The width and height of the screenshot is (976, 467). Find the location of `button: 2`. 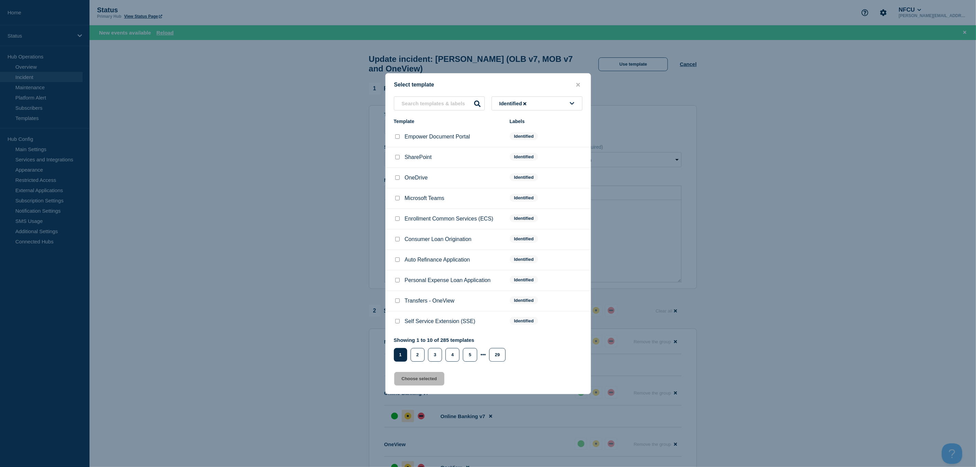

button: 2 is located at coordinates (418, 355).